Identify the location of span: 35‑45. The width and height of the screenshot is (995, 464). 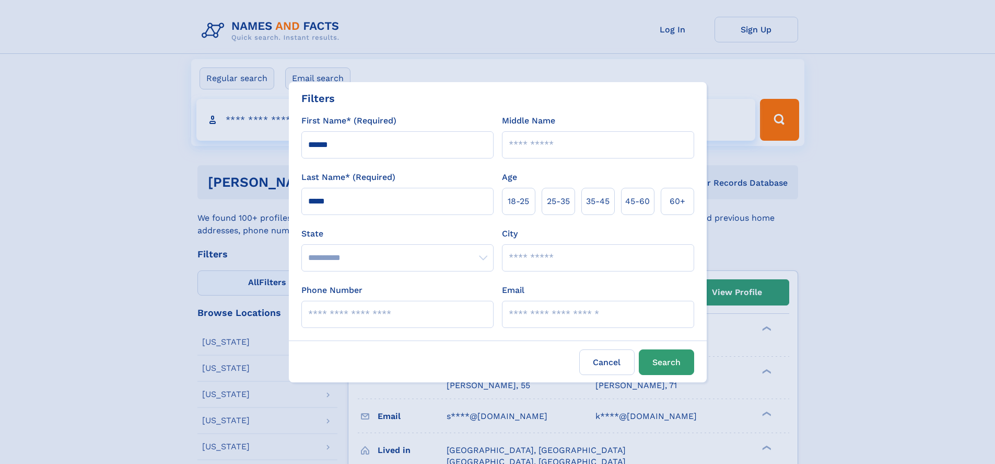
(598, 201).